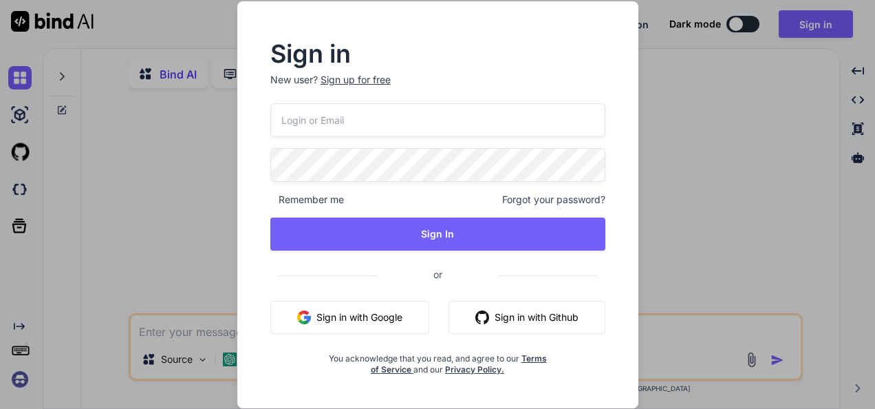  What do you see at coordinates (437, 360) in the screenshot?
I see `div: You acknowledge that you read, and agree to our and our` at bounding box center [437, 360].